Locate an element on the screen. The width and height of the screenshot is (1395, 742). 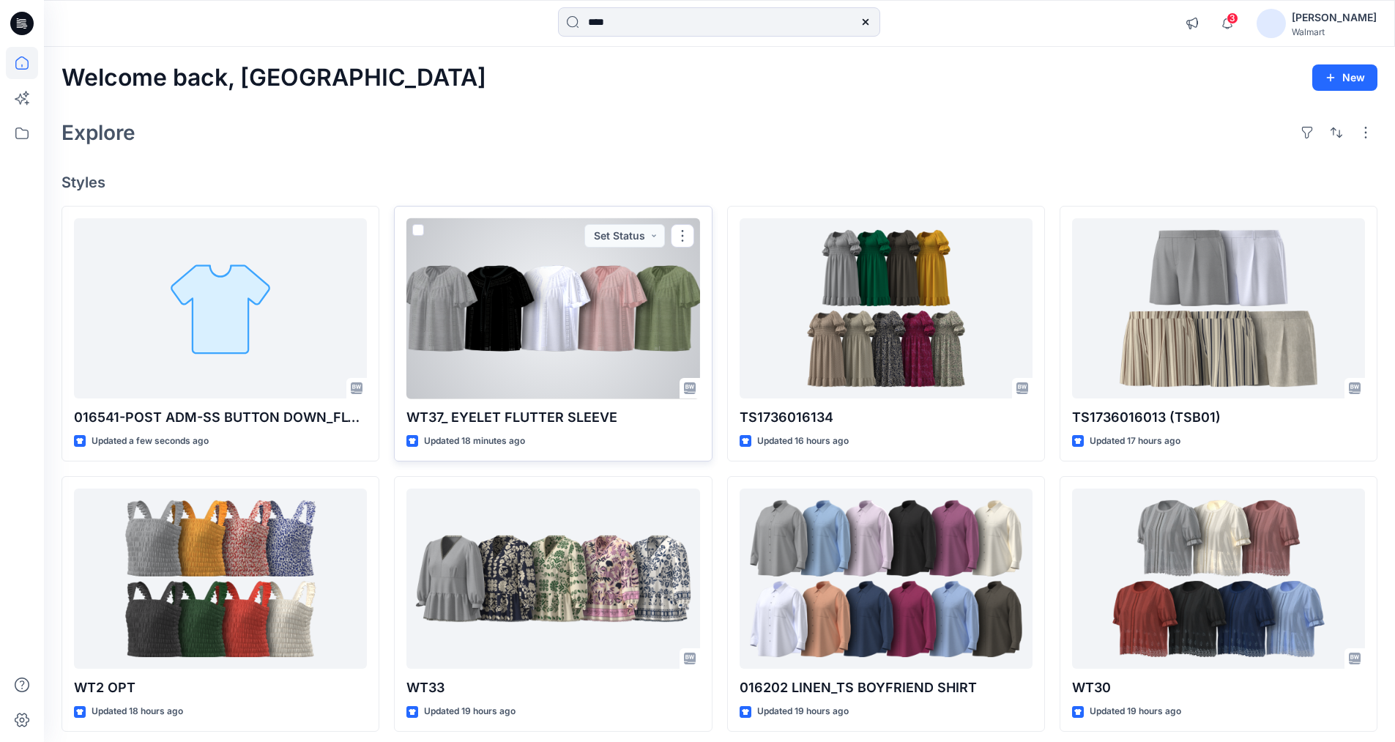
p: Updated 17 hours ago is located at coordinates (1135, 441).